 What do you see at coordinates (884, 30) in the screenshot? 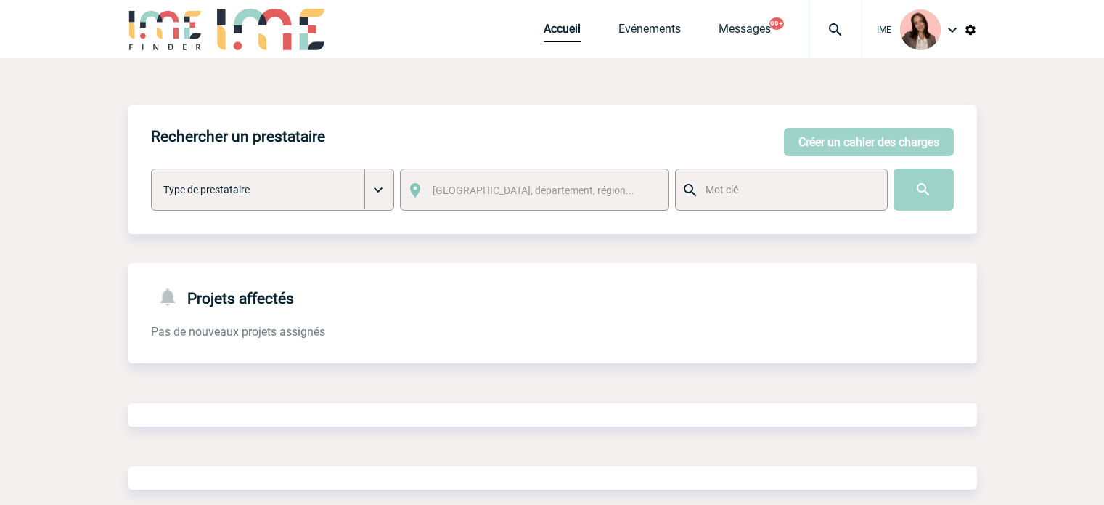
I see `span: IME` at bounding box center [884, 30].